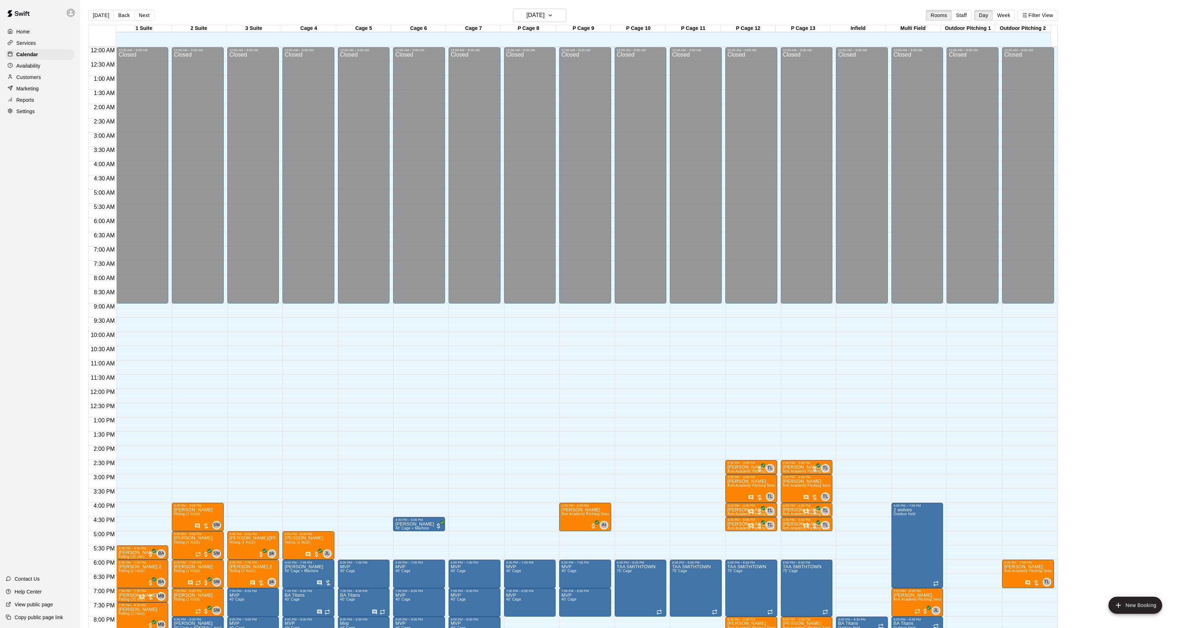 This screenshot has height=628, width=1181. Describe the element at coordinates (605, 525) in the screenshot. I see `span: Andrew Imperatore` at that location.